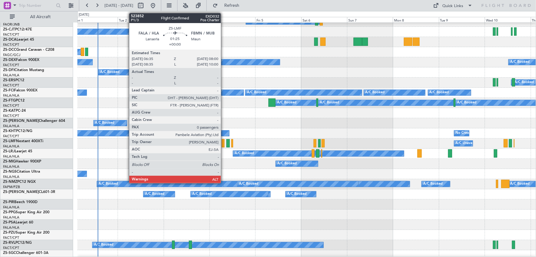 This screenshot has height=257, width=536. Describe the element at coordinates (228, 6) in the screenshot. I see `button: Refresh` at that location.